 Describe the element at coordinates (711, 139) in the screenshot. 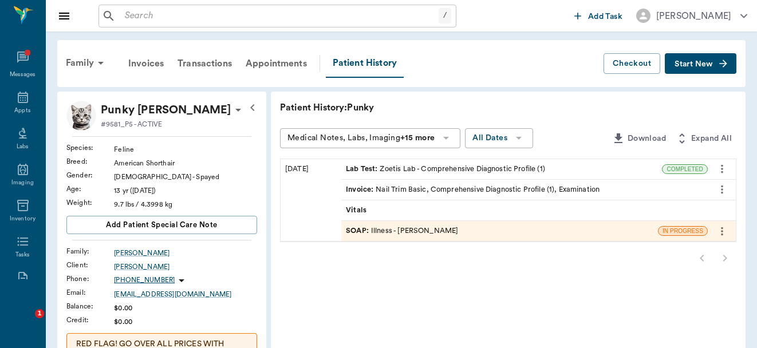

I see `span: Expand All` at that location.